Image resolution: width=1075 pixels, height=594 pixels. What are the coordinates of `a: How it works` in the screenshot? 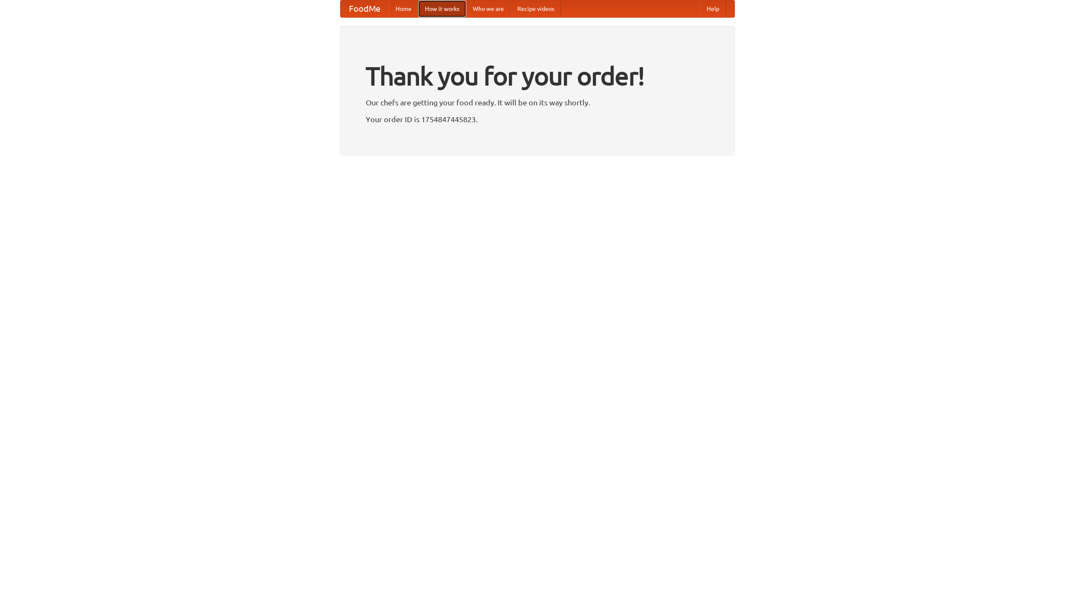 It's located at (442, 9).